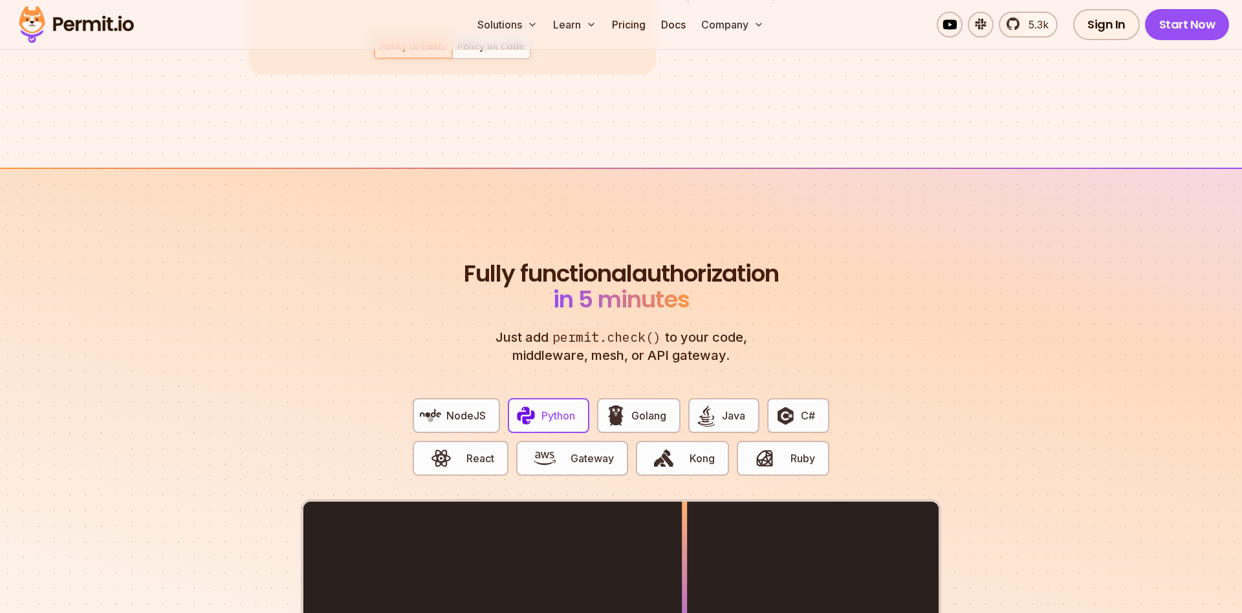 The width and height of the screenshot is (1242, 613). Describe the element at coordinates (702, 458) in the screenshot. I see `span: Kong` at that location.